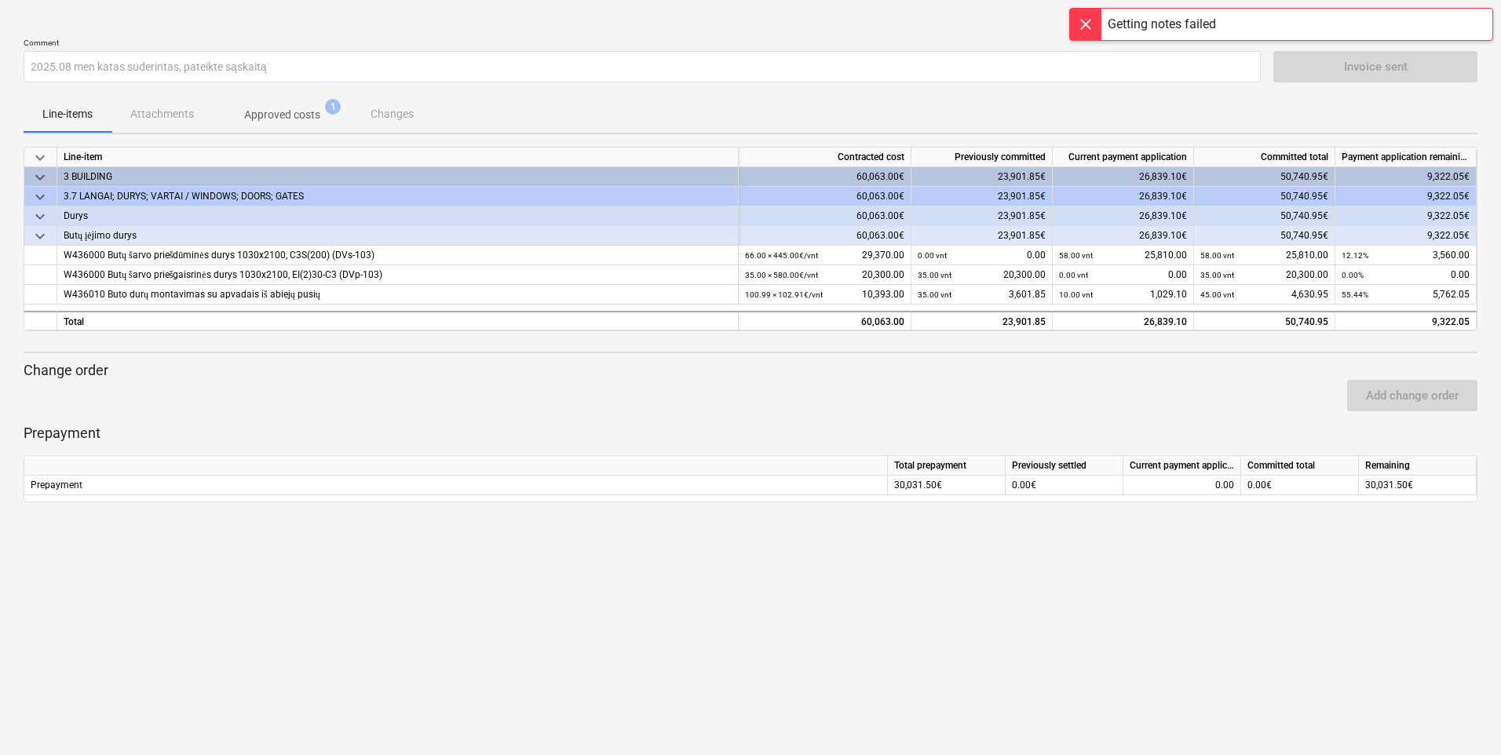  What do you see at coordinates (1122, 322) in the screenshot?
I see `div: 26,839.10` at bounding box center [1122, 322].